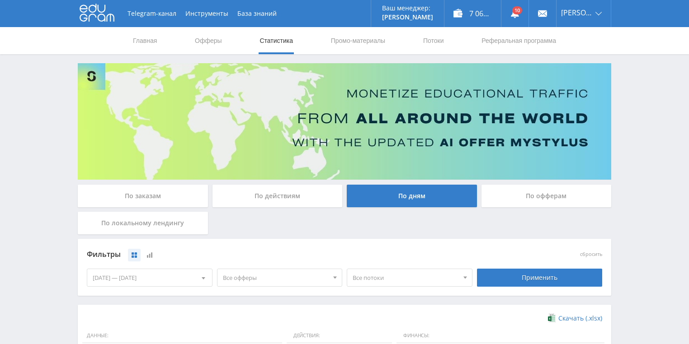  Describe the element at coordinates (208, 41) in the screenshot. I see `a: Офферы` at that location.